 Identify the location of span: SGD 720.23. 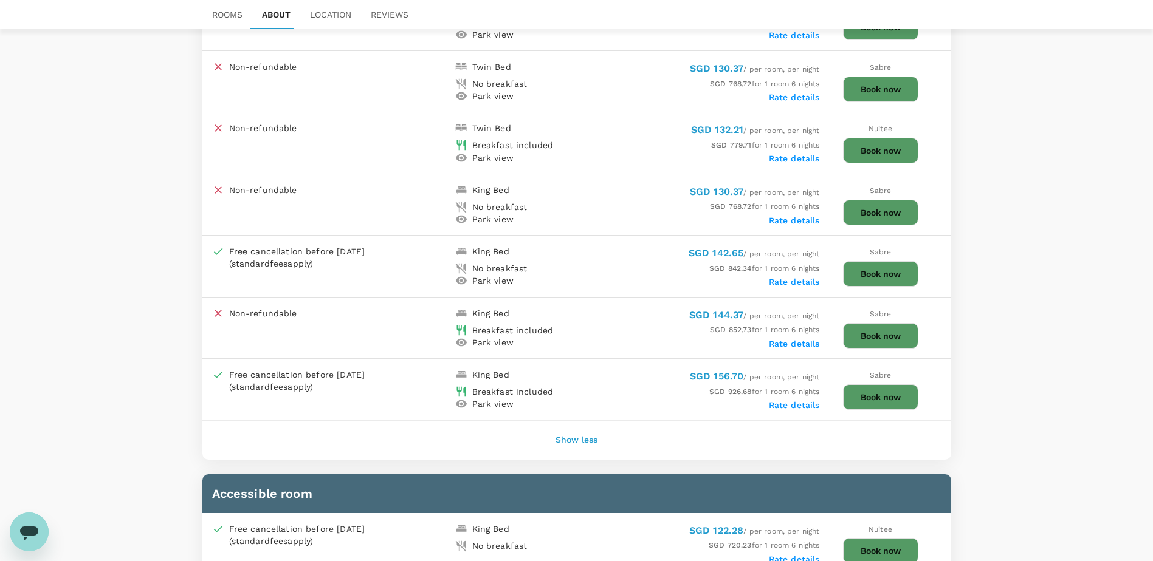
(730, 546).